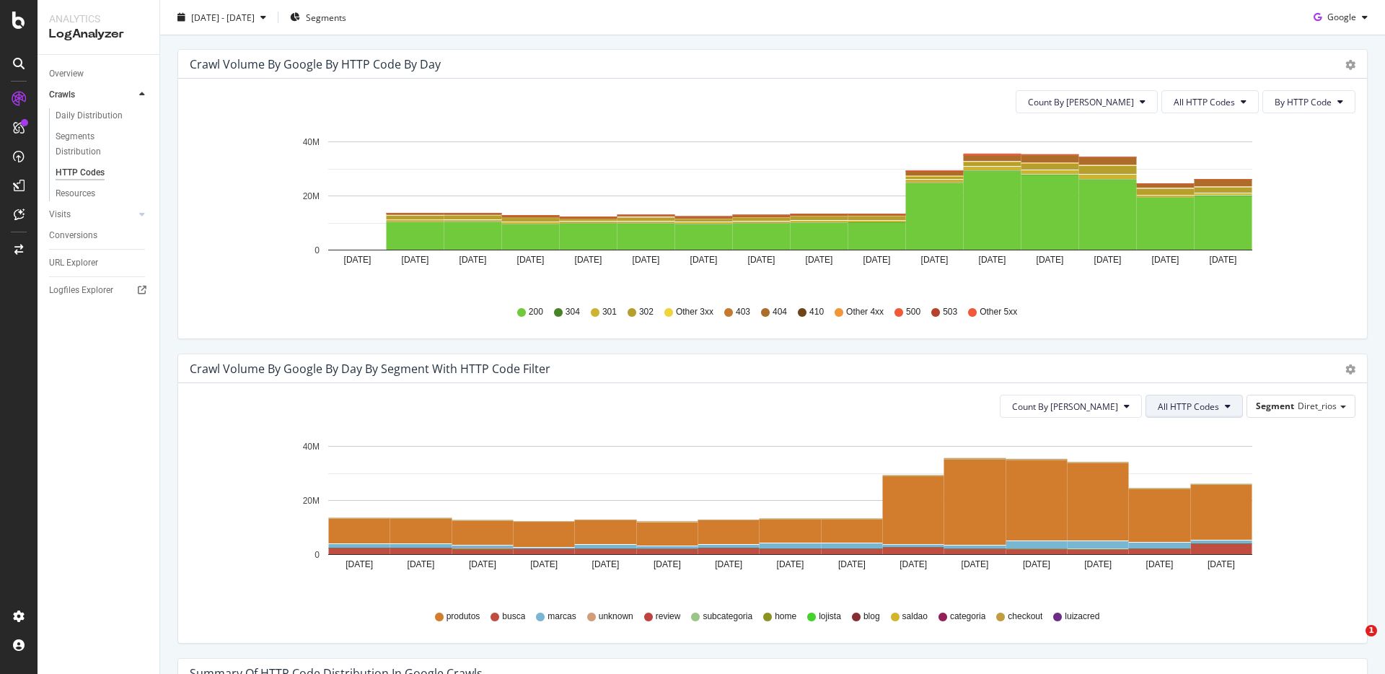  I want to click on a: Crawls, so click(92, 94).